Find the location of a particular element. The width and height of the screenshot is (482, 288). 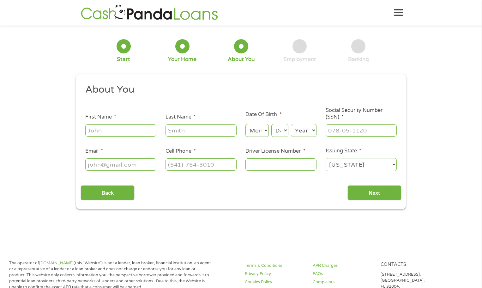

input: Back is located at coordinates (107, 193).